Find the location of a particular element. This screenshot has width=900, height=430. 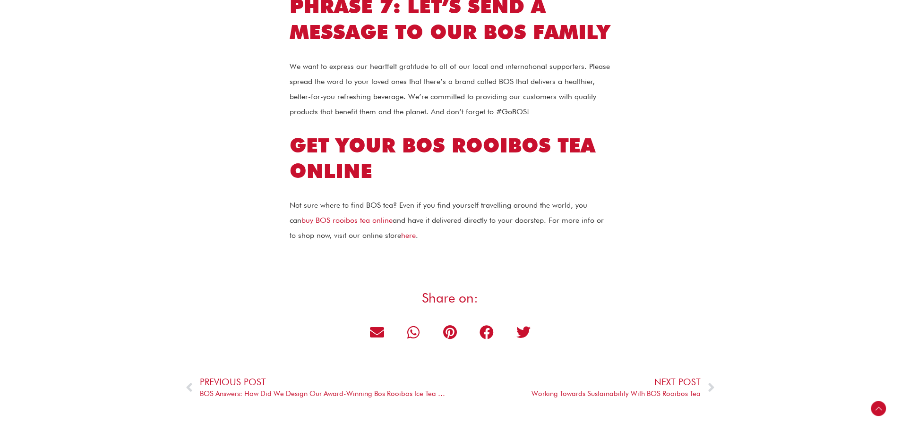

a: buy BOS rooibos tea online is located at coordinates (347, 220).